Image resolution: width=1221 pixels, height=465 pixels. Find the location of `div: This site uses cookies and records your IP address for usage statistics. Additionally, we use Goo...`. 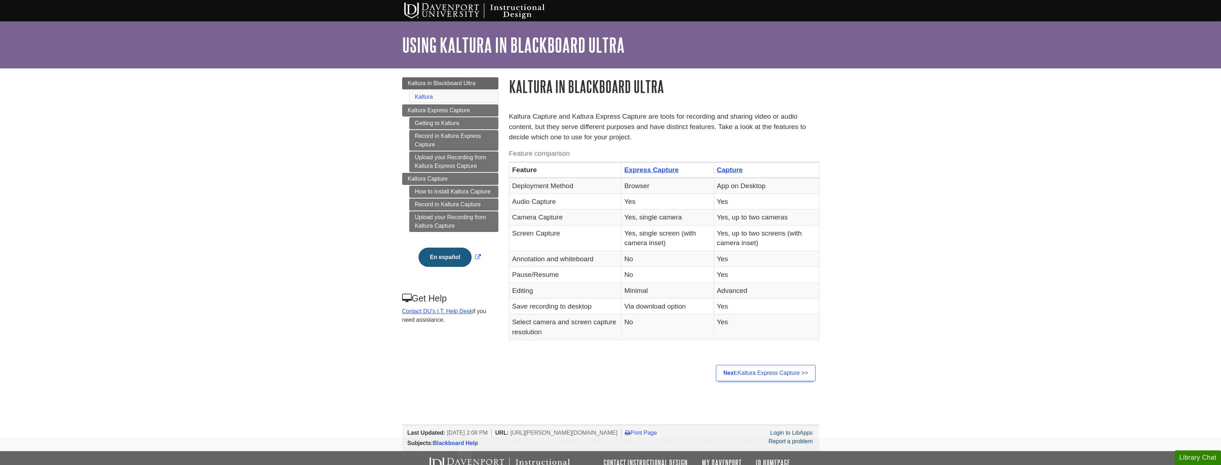

div: This site uses cookies and records your IP address for usage statistics. Additionally, we use Goo... is located at coordinates (611, 451).